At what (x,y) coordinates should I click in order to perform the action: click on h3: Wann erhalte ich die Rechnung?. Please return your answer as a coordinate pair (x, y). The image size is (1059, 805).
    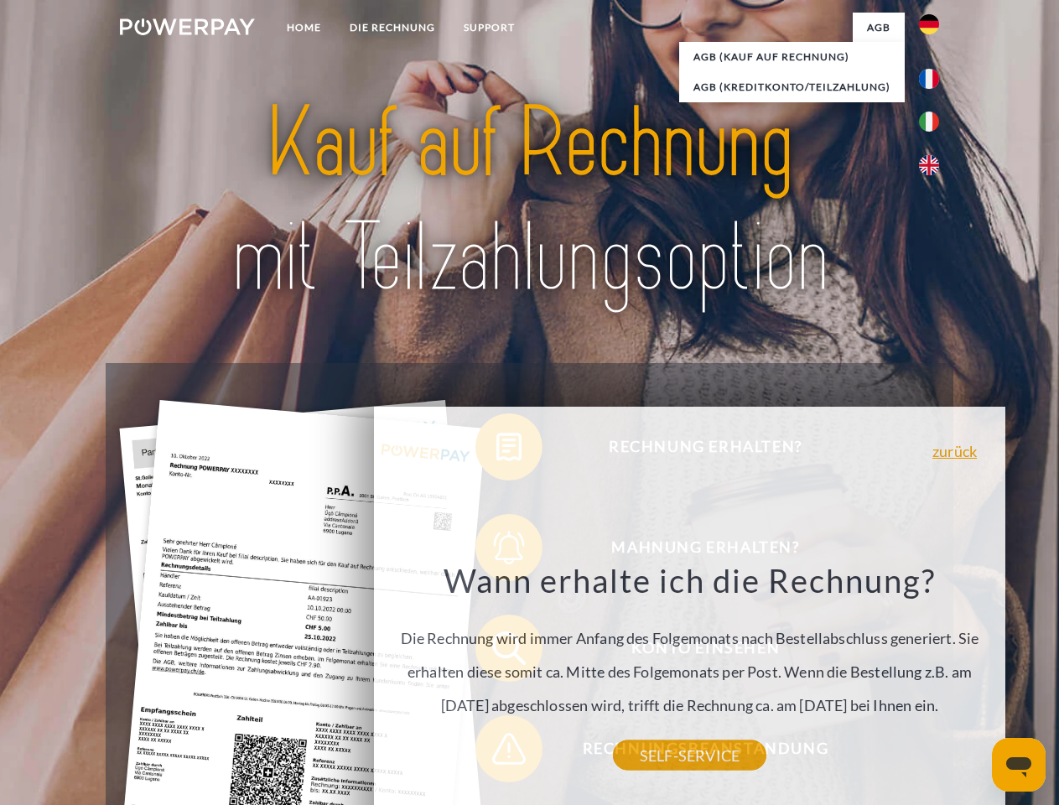
    Looking at the image, I should click on (690, 580).